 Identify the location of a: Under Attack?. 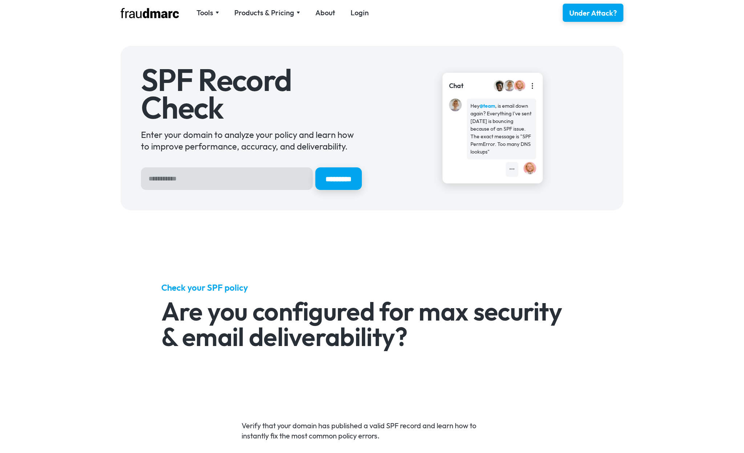
(593, 13).